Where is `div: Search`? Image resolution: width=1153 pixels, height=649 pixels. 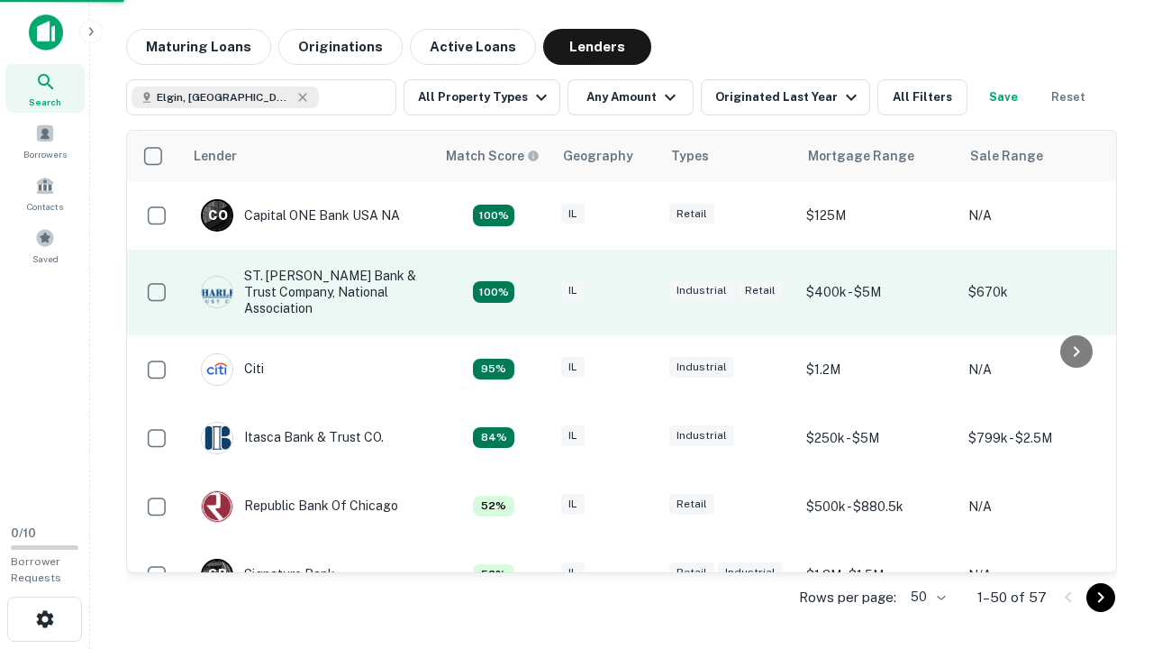 div: Search is located at coordinates (45, 88).